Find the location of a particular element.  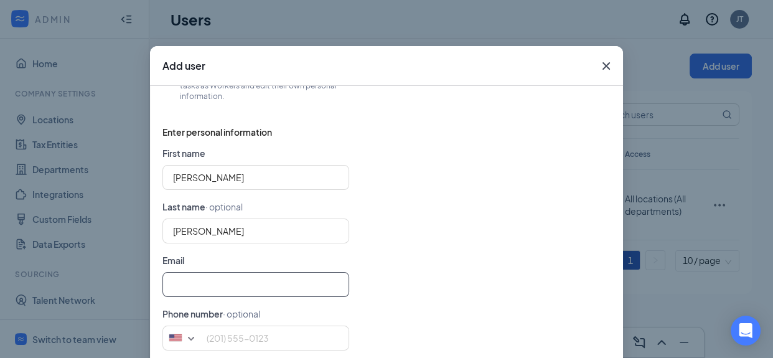

span: Last name is located at coordinates (184, 207).